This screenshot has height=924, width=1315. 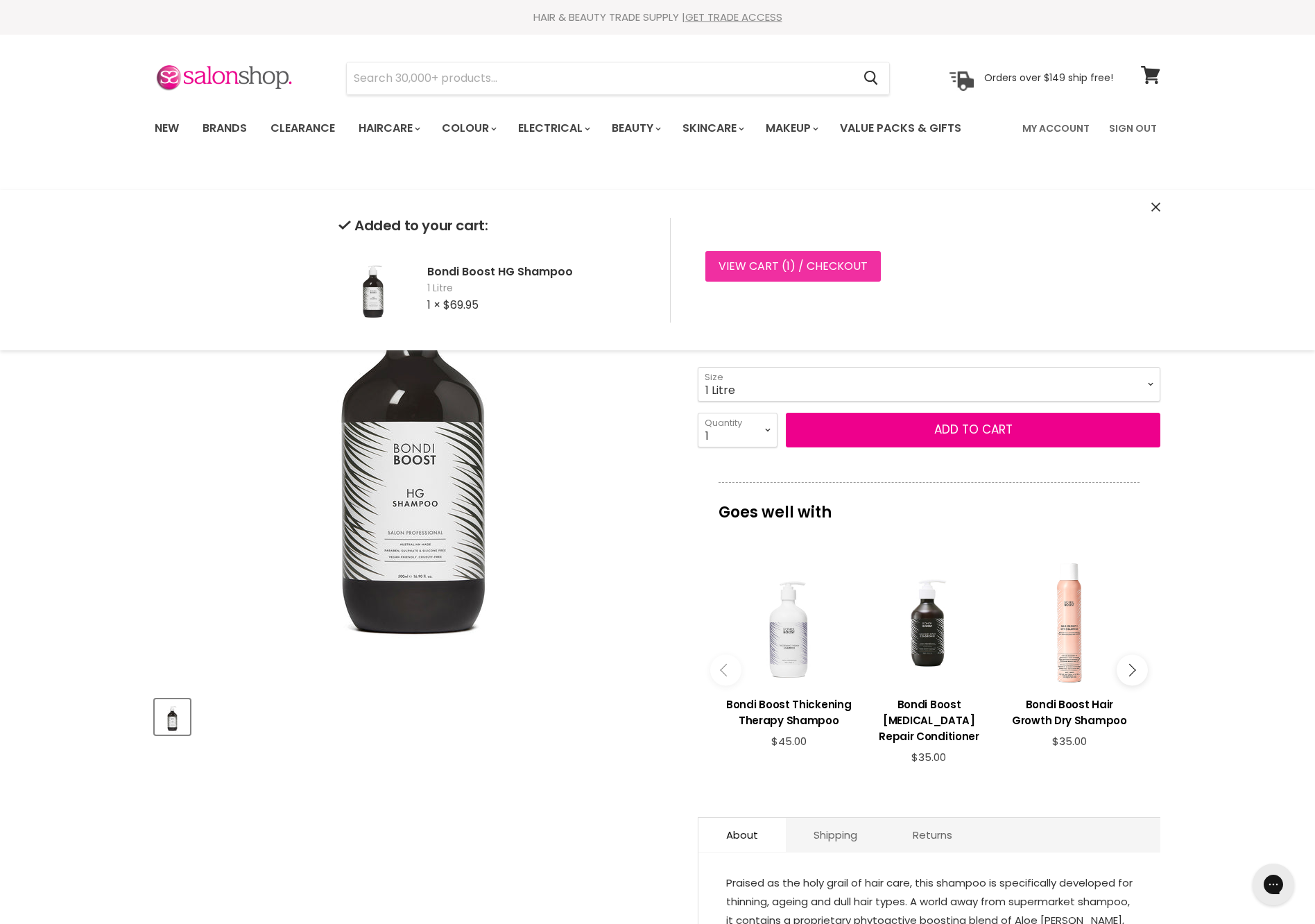 I want to click on span: $69.95, so click(x=461, y=304).